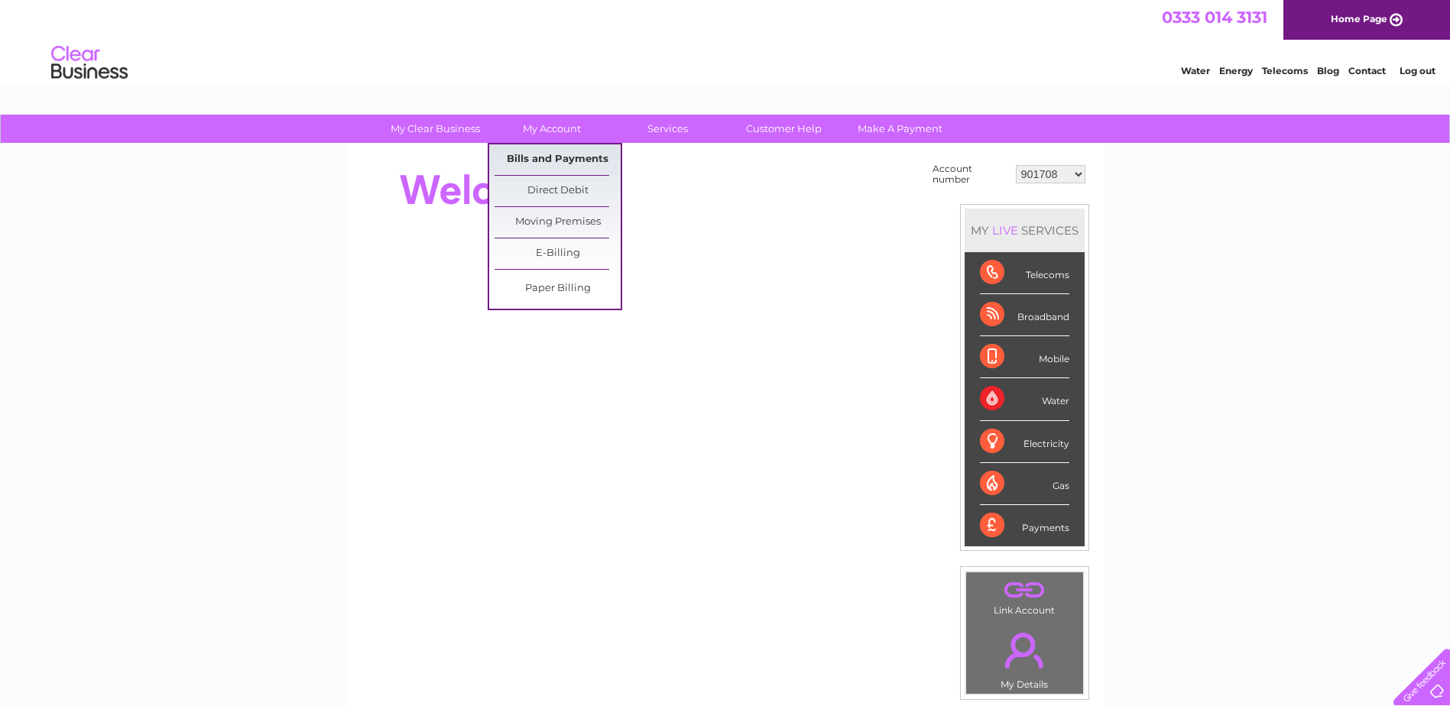 The height and width of the screenshot is (706, 1450). I want to click on img: logo.png, so click(89, 63).